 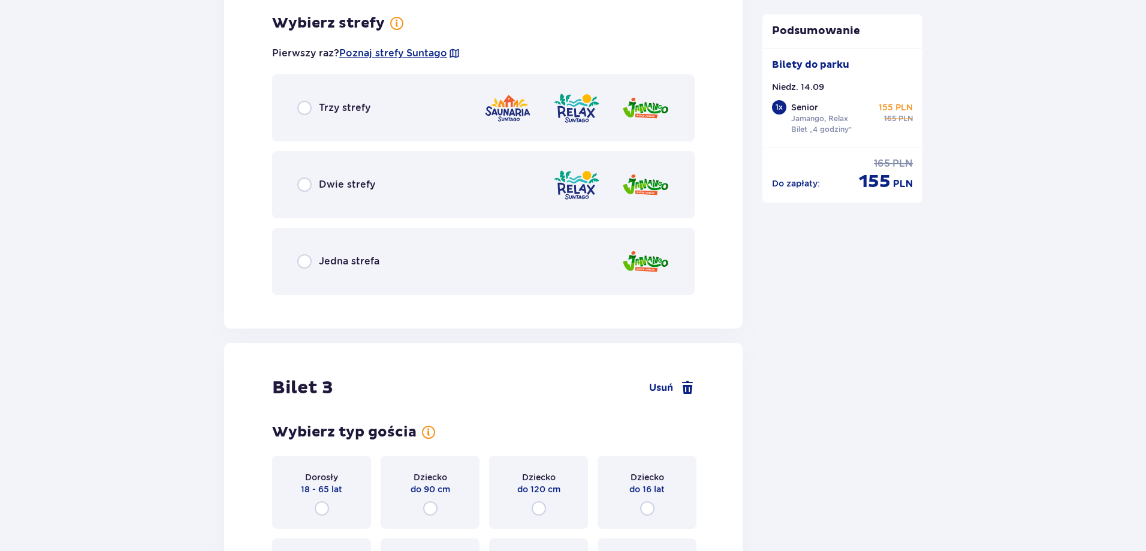 What do you see at coordinates (797, 87) in the screenshot?
I see `p: Niedz. 14.09` at bounding box center [797, 87].